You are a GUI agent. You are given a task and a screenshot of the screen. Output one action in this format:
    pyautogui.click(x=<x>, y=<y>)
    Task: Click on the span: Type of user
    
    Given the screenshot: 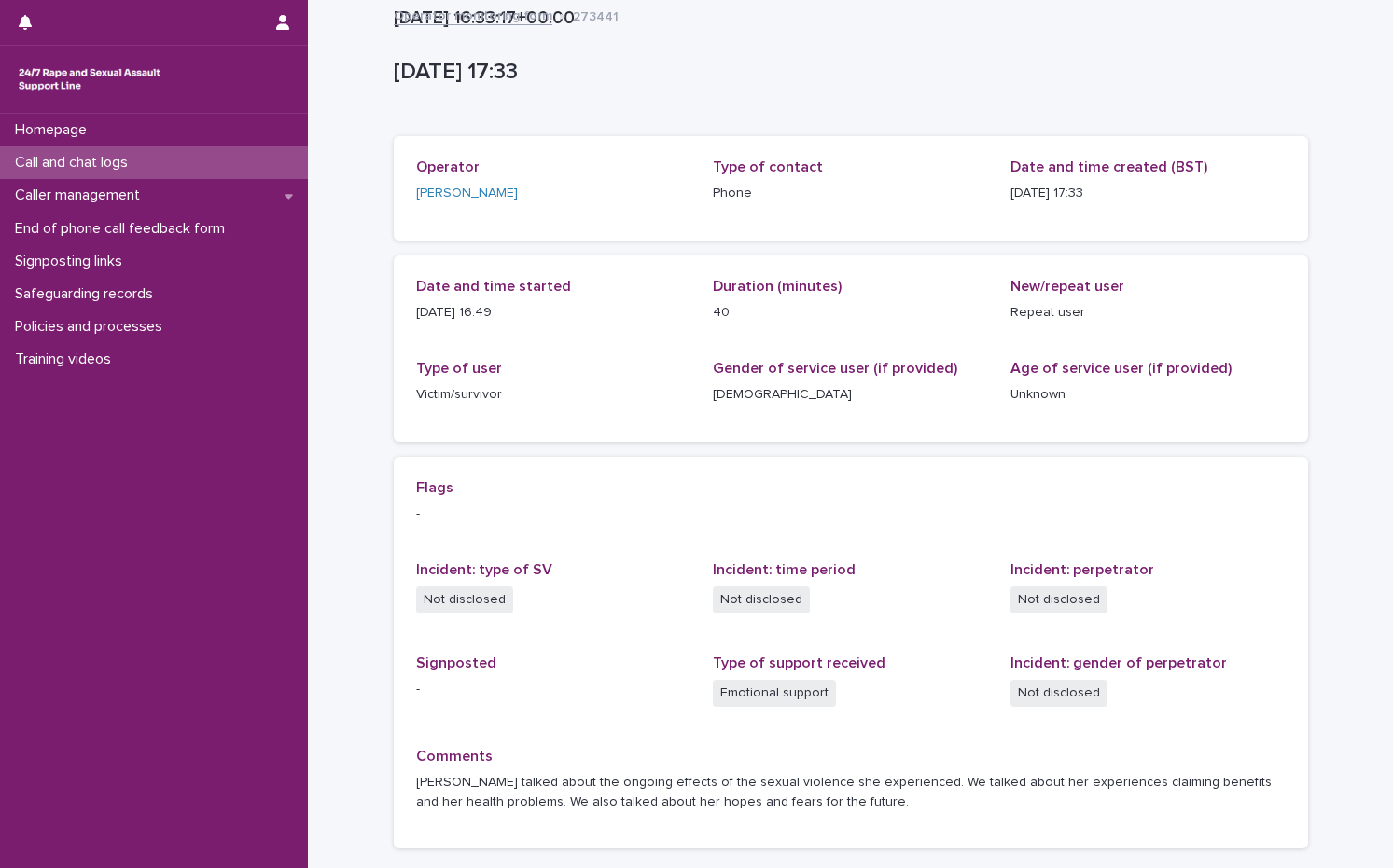 What is the action you would take?
    pyautogui.click(x=459, y=368)
    